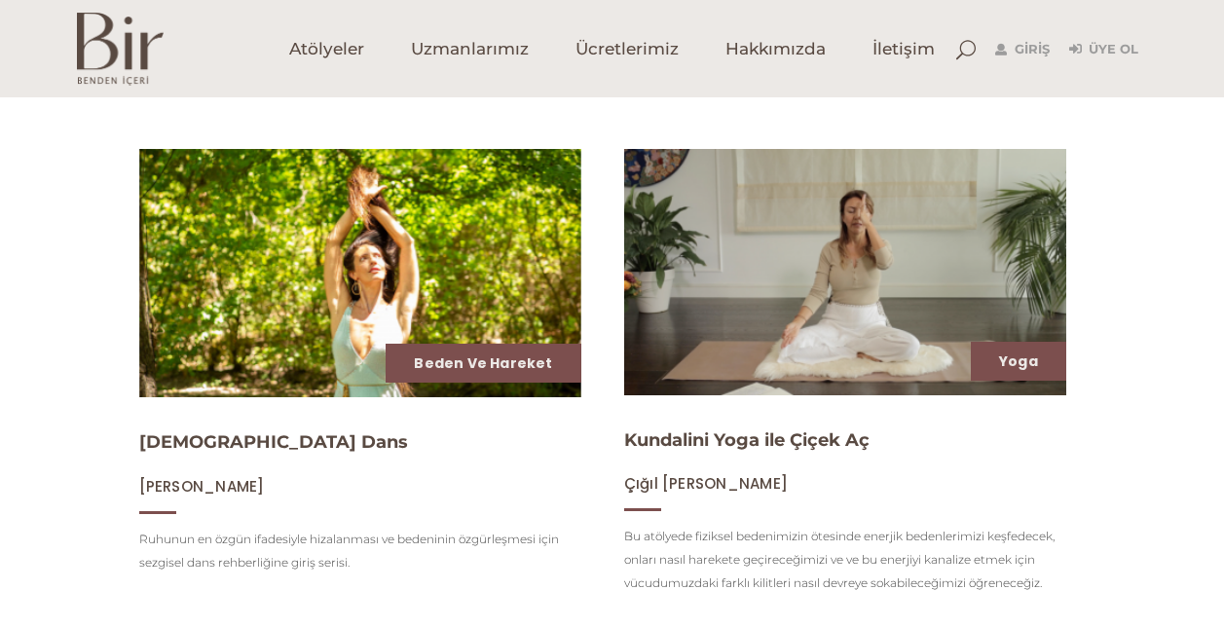 This screenshot has height=627, width=1224. What do you see at coordinates (747, 440) in the screenshot?
I see `a: Kundalini Yoga ile Çiçek Aç` at bounding box center [747, 440].